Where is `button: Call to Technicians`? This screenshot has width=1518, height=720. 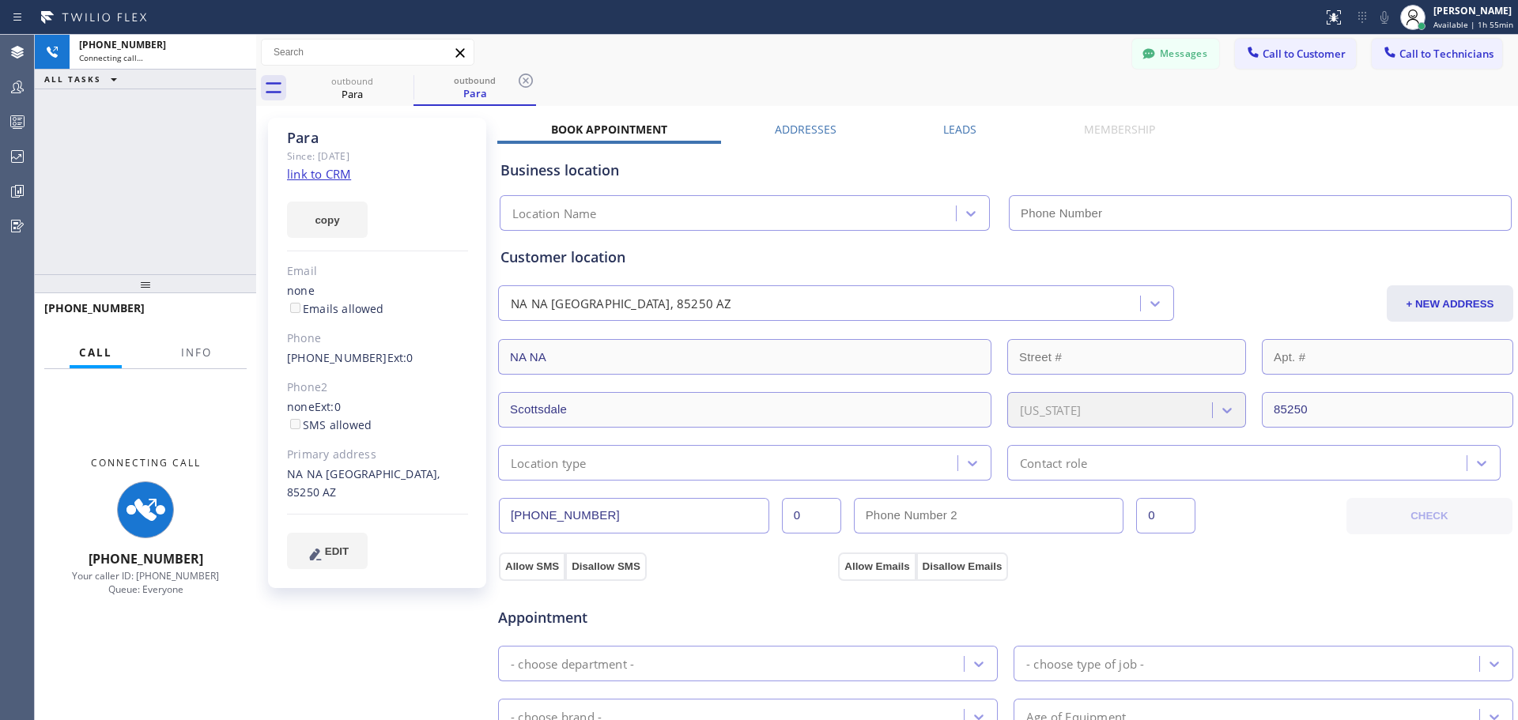
button: Call to Technicians is located at coordinates (1436, 54).